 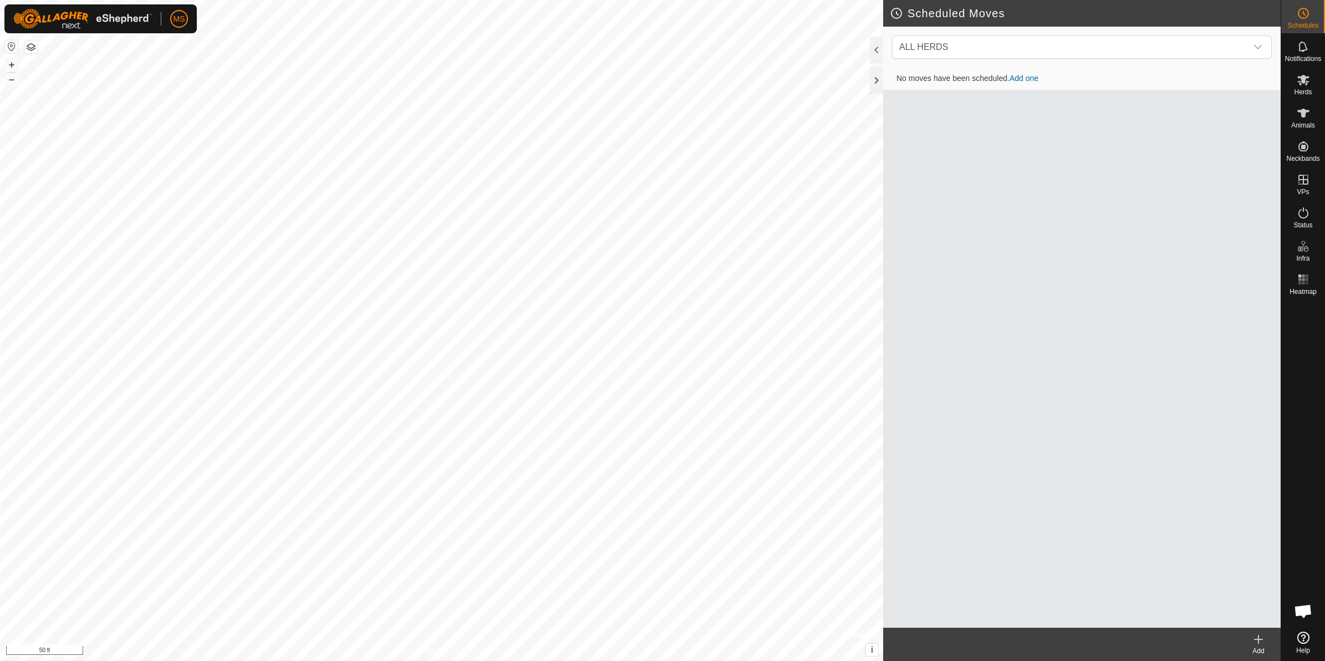 What do you see at coordinates (468, 651) in the screenshot?
I see `a: Contact Us` at bounding box center [468, 651].